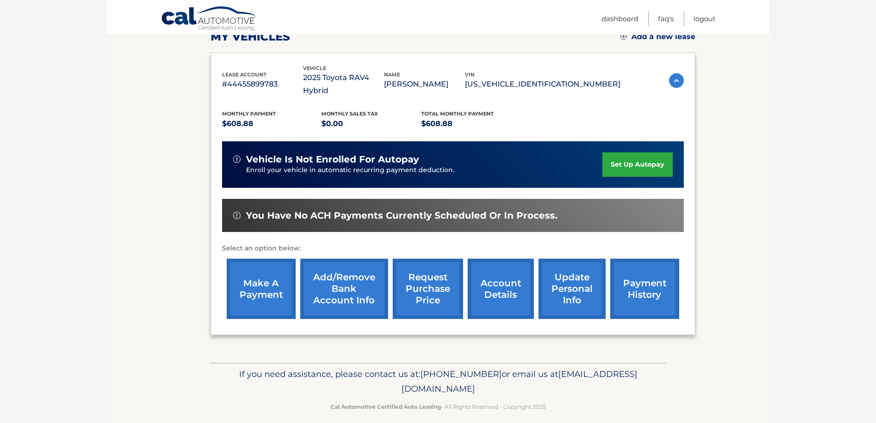 The width and height of the screenshot is (876, 423). I want to click on span: Total Monthly Payment, so click(458, 114).